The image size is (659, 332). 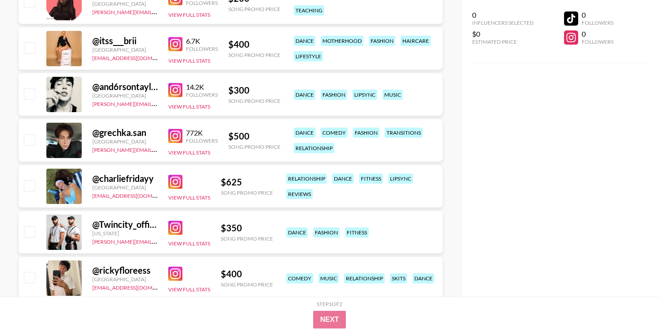 What do you see at coordinates (125, 178) in the screenshot?
I see `div: @ charliefridayy` at bounding box center [125, 178].